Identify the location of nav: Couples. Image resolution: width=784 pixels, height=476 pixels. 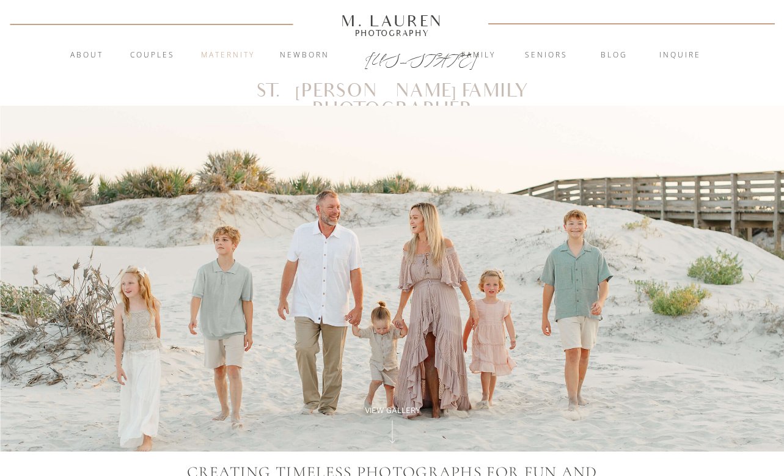
(153, 56).